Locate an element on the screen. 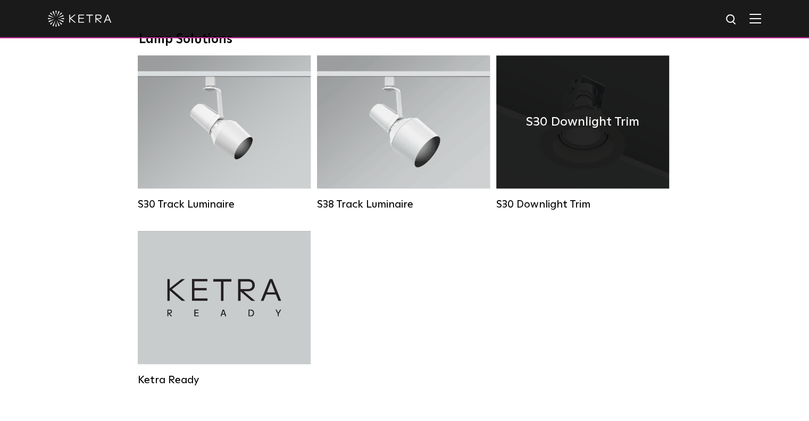  div: S30 Track Luminaire is located at coordinates (224, 204).